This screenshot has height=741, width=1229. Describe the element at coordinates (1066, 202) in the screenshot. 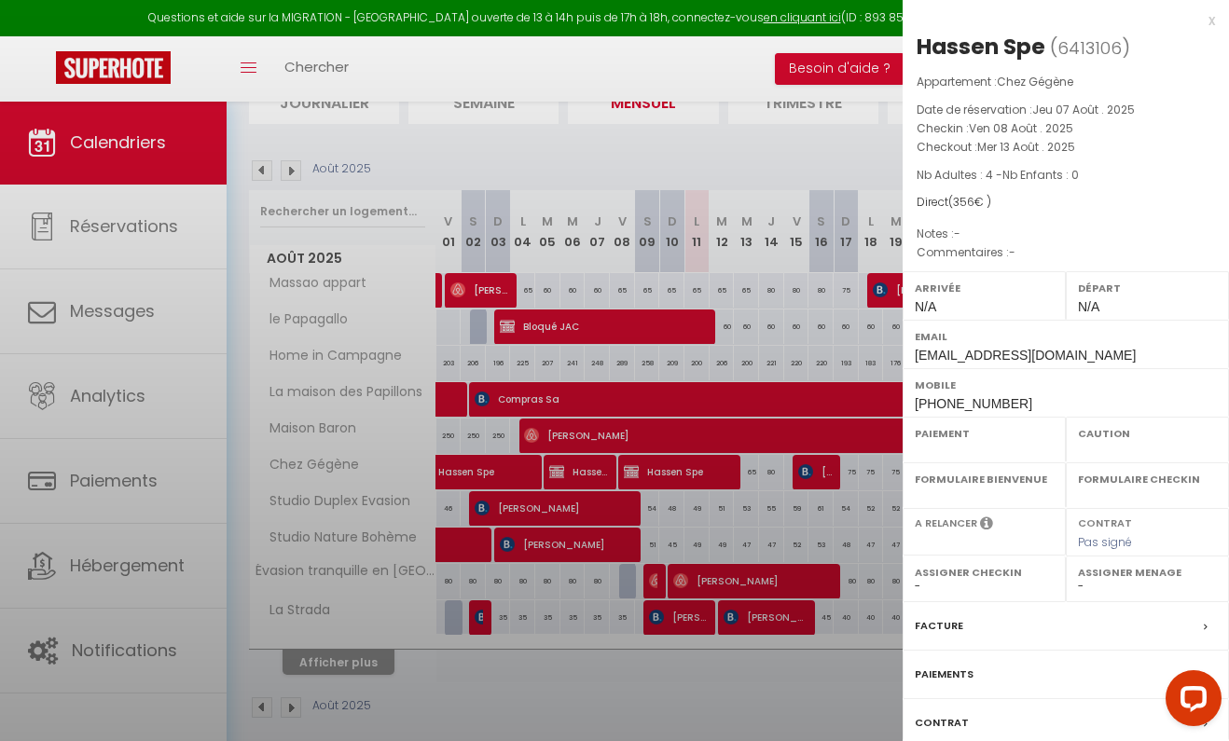

I see `div: Direct` at that location.